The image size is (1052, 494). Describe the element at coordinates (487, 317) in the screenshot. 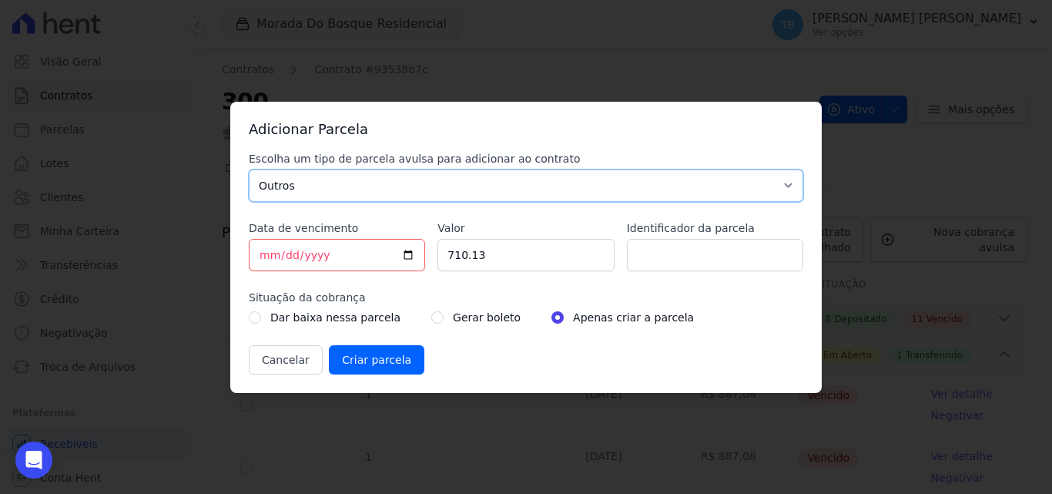

I see `label: Gerar boleto` at that location.